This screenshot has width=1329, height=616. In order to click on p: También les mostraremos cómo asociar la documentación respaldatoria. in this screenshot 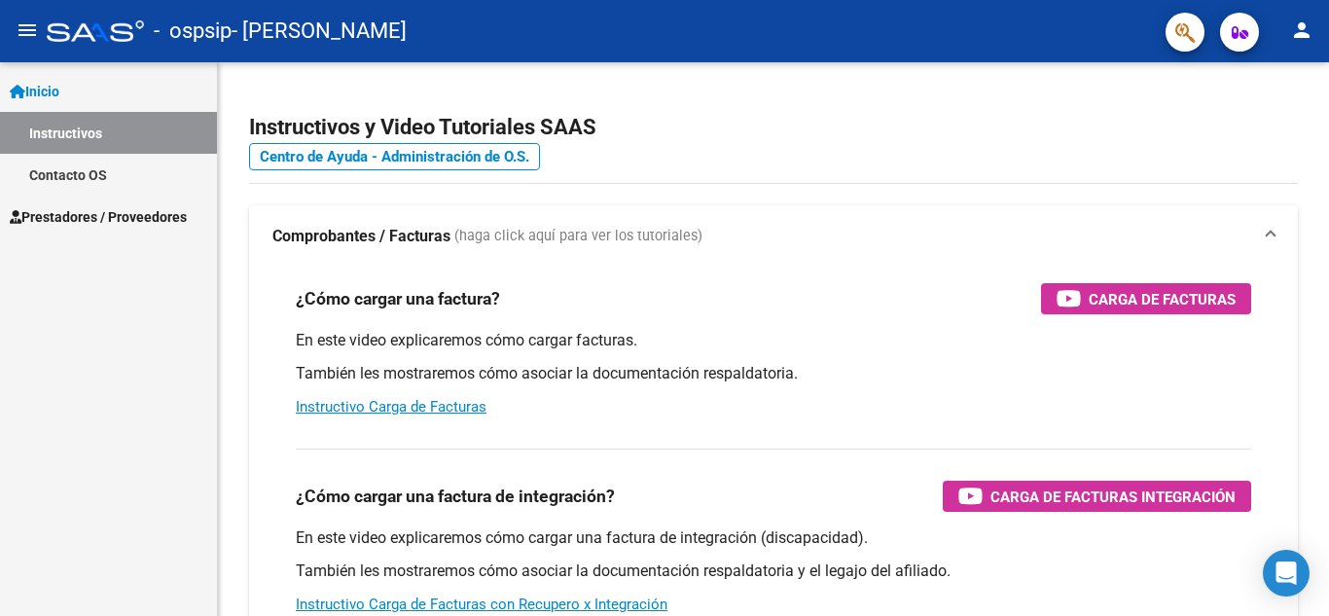, I will do `click(774, 374)`.